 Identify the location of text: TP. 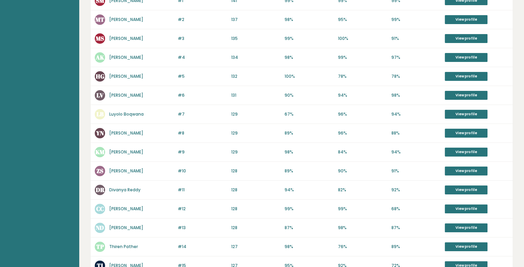
(100, 247).